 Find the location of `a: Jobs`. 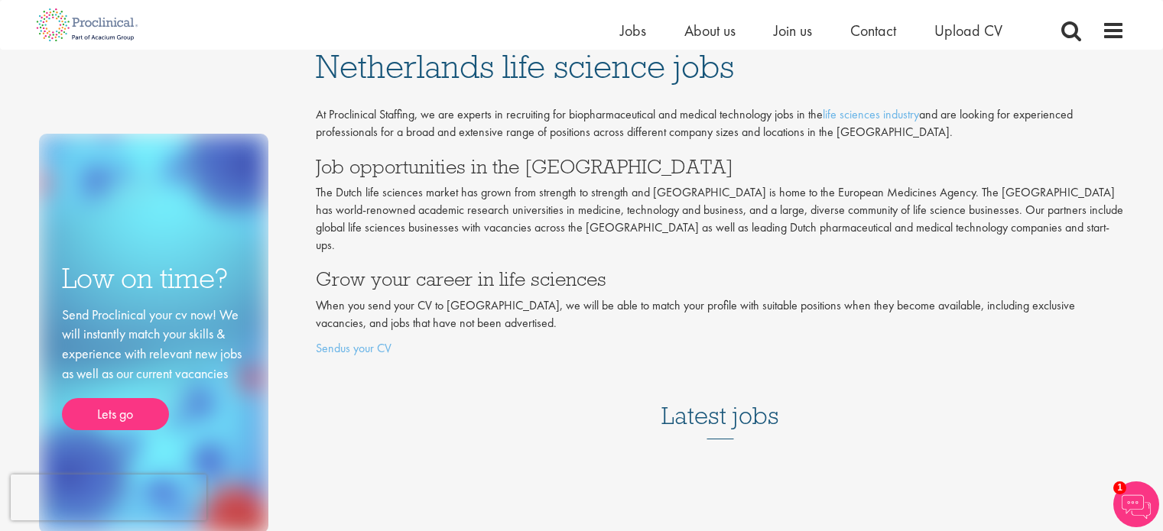

a: Jobs is located at coordinates (633, 31).